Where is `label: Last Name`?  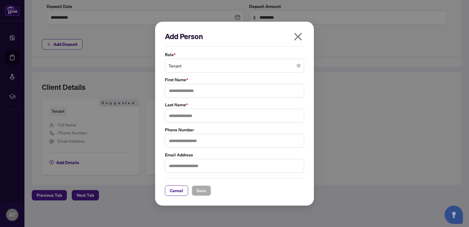
label: Last Name is located at coordinates (235, 105).